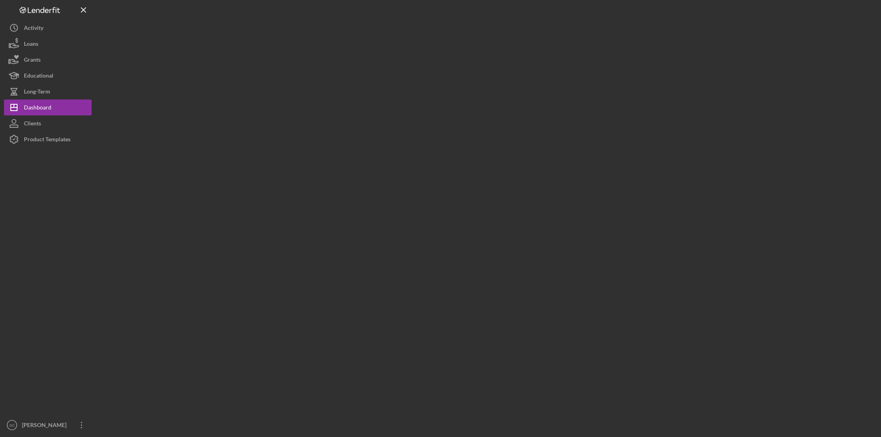  I want to click on button: Loans, so click(48, 44).